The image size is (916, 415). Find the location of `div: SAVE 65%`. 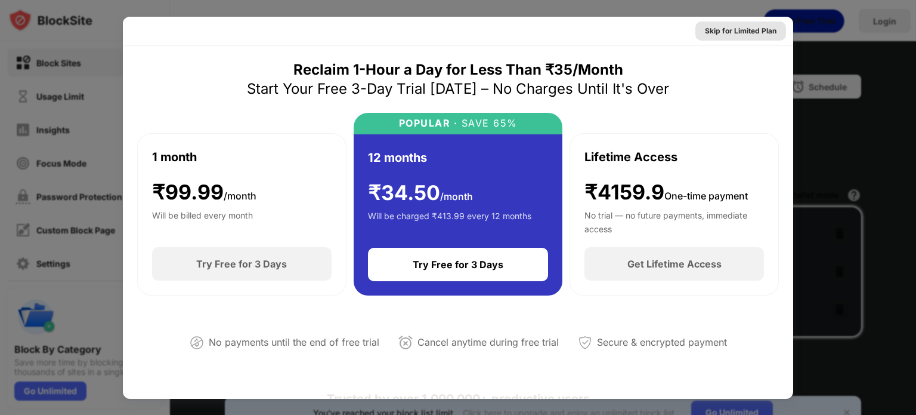

div: SAVE 65% is located at coordinates (487, 123).